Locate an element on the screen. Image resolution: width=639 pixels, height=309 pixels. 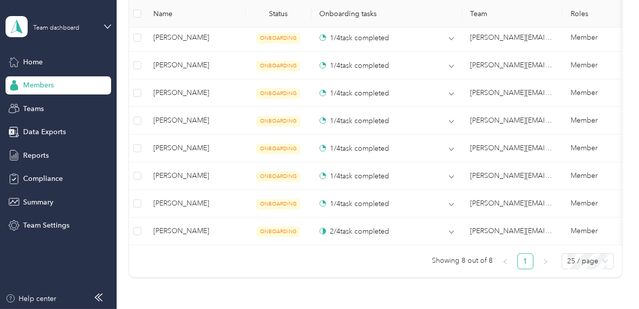
td: Abigail Imbeah is located at coordinates (195, 65).